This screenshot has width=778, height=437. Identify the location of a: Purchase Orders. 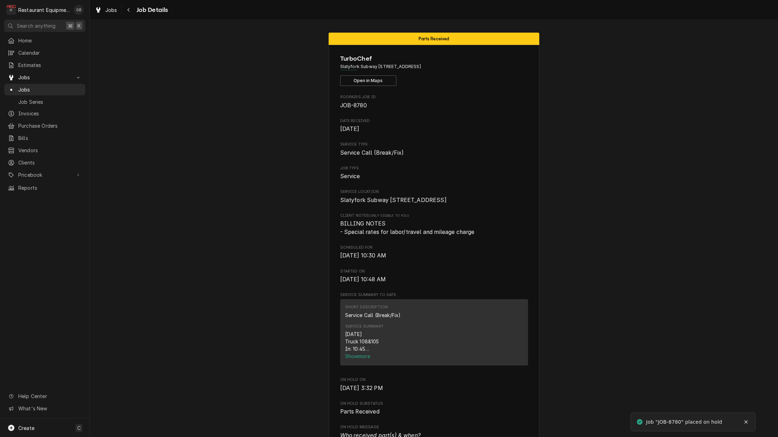
(45, 126).